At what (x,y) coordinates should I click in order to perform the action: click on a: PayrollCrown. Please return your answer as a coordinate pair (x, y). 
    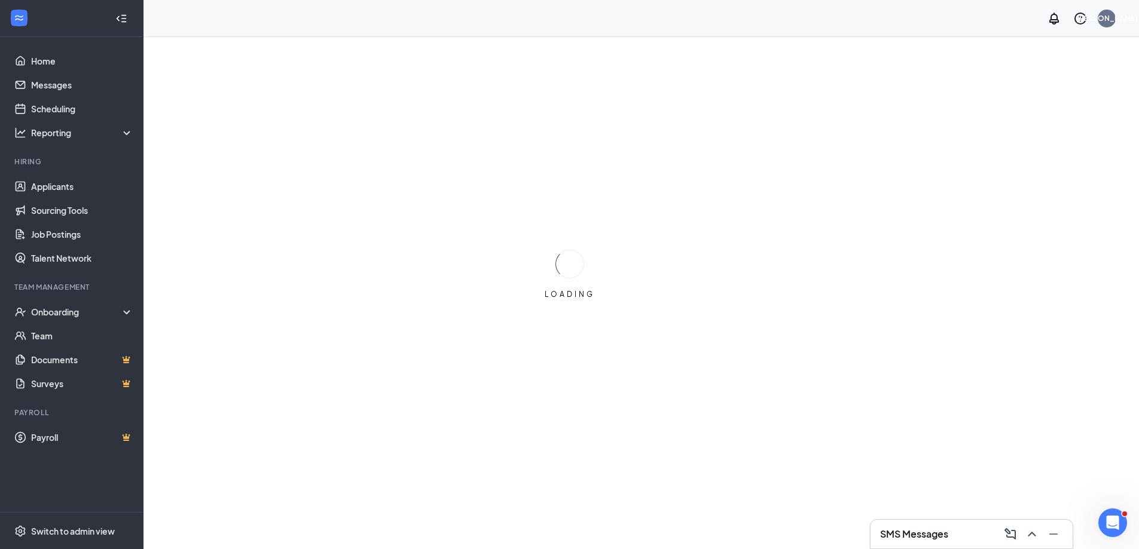
    Looking at the image, I should click on (82, 438).